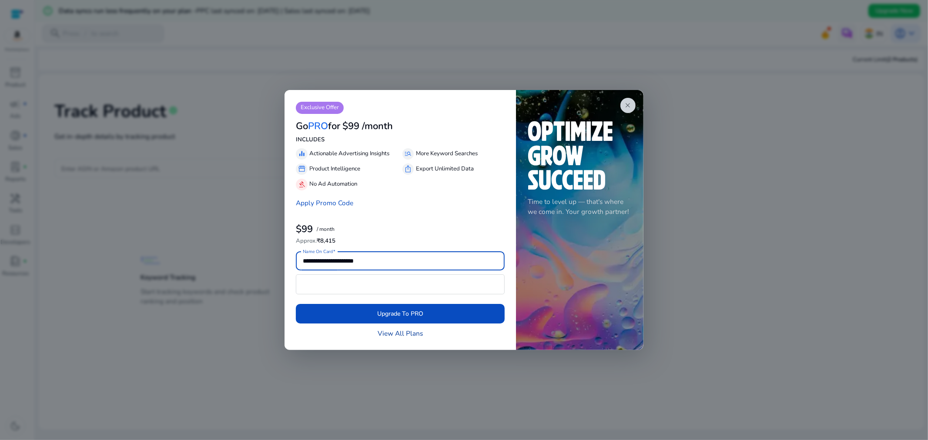  Describe the element at coordinates (400, 242) in the screenshot. I see `h6: ₹8,415` at that location.